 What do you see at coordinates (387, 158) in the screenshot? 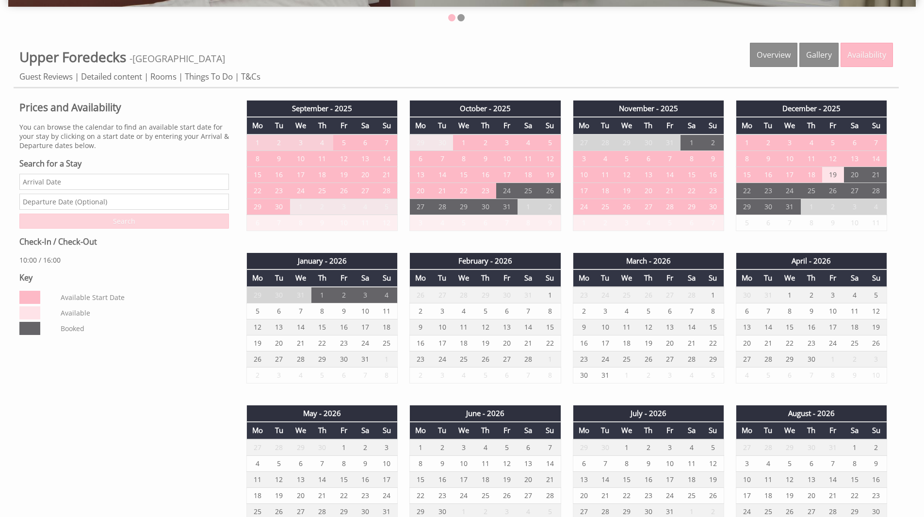
I see `td: 14` at bounding box center [387, 158].